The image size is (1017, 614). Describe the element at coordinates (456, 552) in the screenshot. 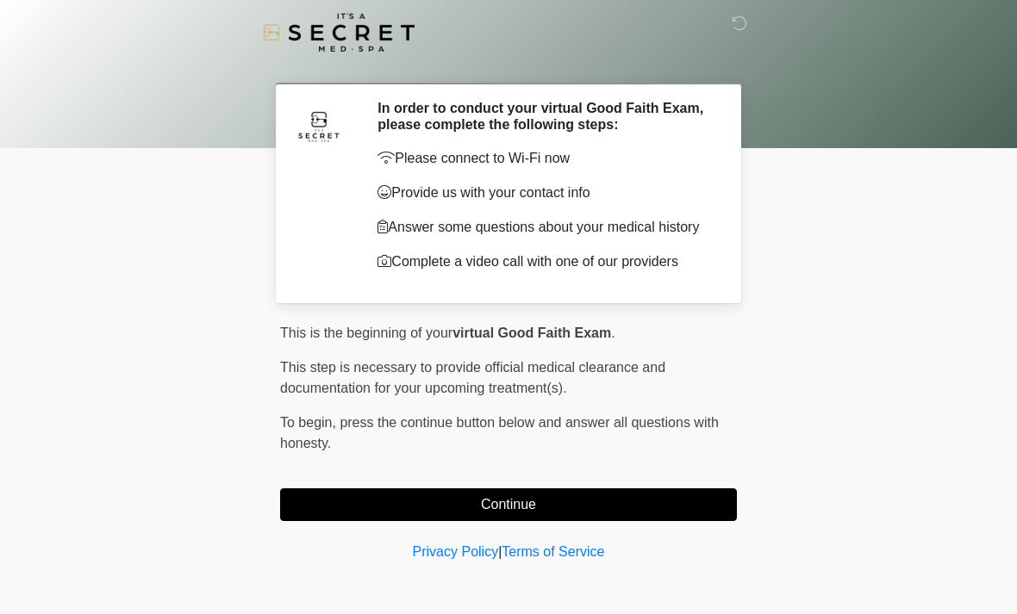

I see `a: Privacy Policy` at that location.